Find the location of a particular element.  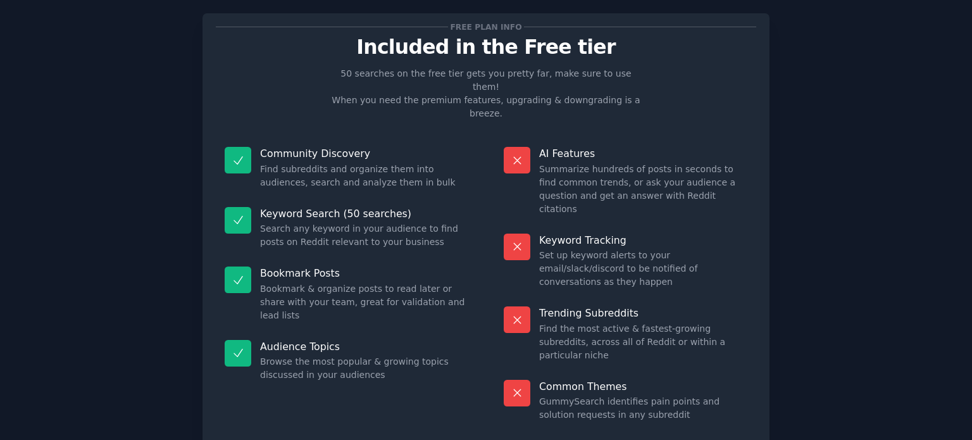

p: Audience Topics is located at coordinates (364, 346).